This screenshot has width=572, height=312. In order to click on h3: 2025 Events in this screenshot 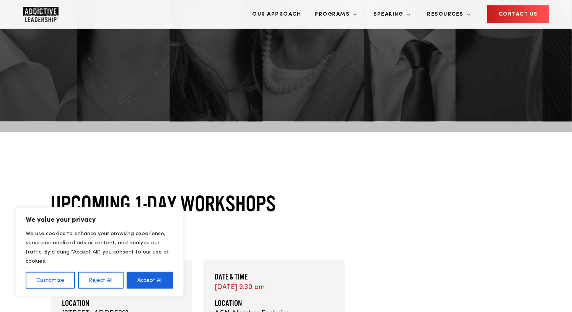, I will do `click(286, 240)`.